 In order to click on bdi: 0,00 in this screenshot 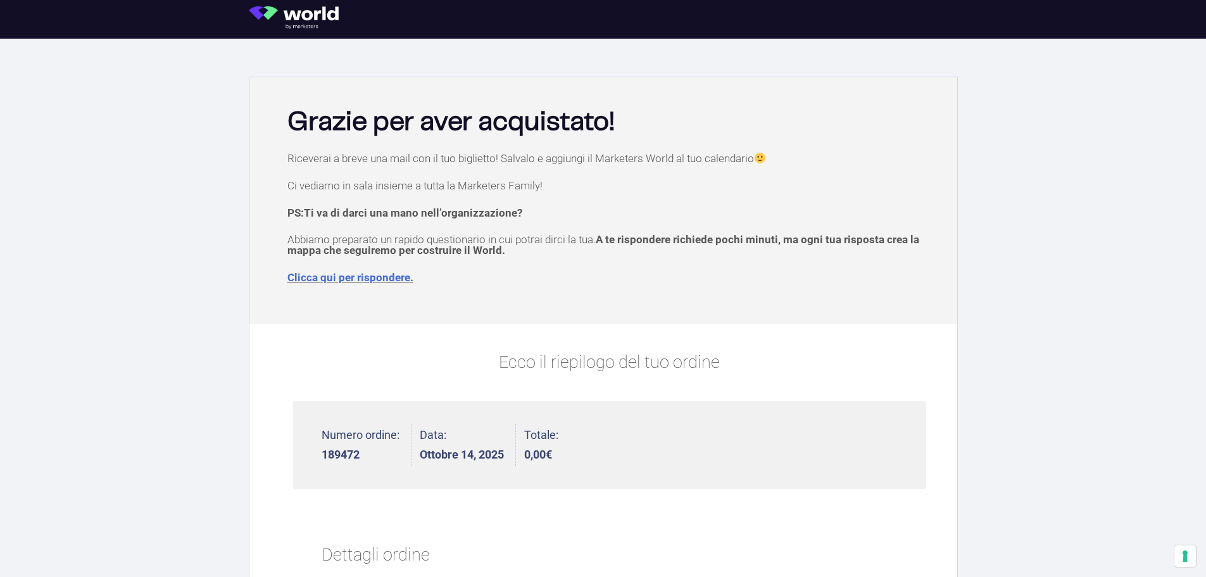, I will do `click(538, 454)`.